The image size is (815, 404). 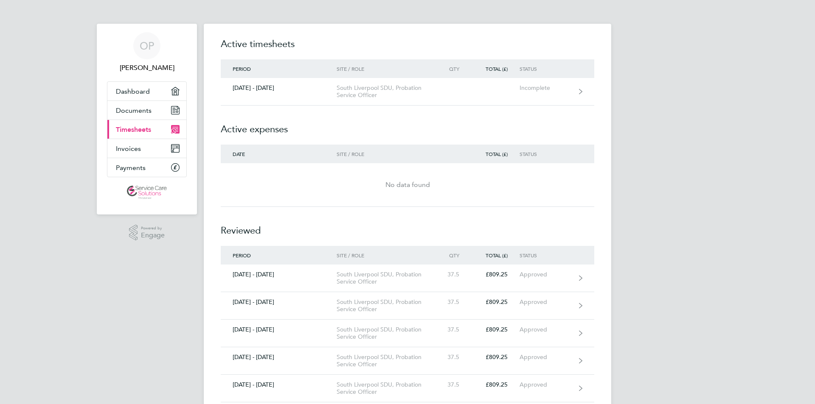 I want to click on span: Payments, so click(x=131, y=168).